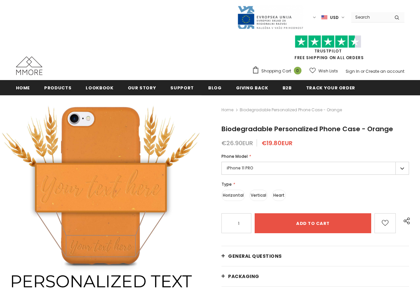 Image resolution: width=420 pixels, height=290 pixels. I want to click on a: support, so click(182, 87).